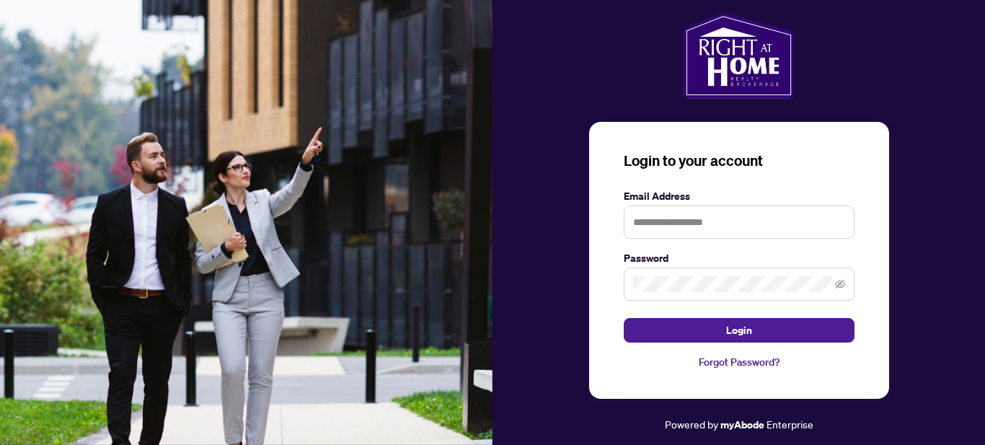 This screenshot has height=445, width=985. I want to click on button: Login, so click(739, 330).